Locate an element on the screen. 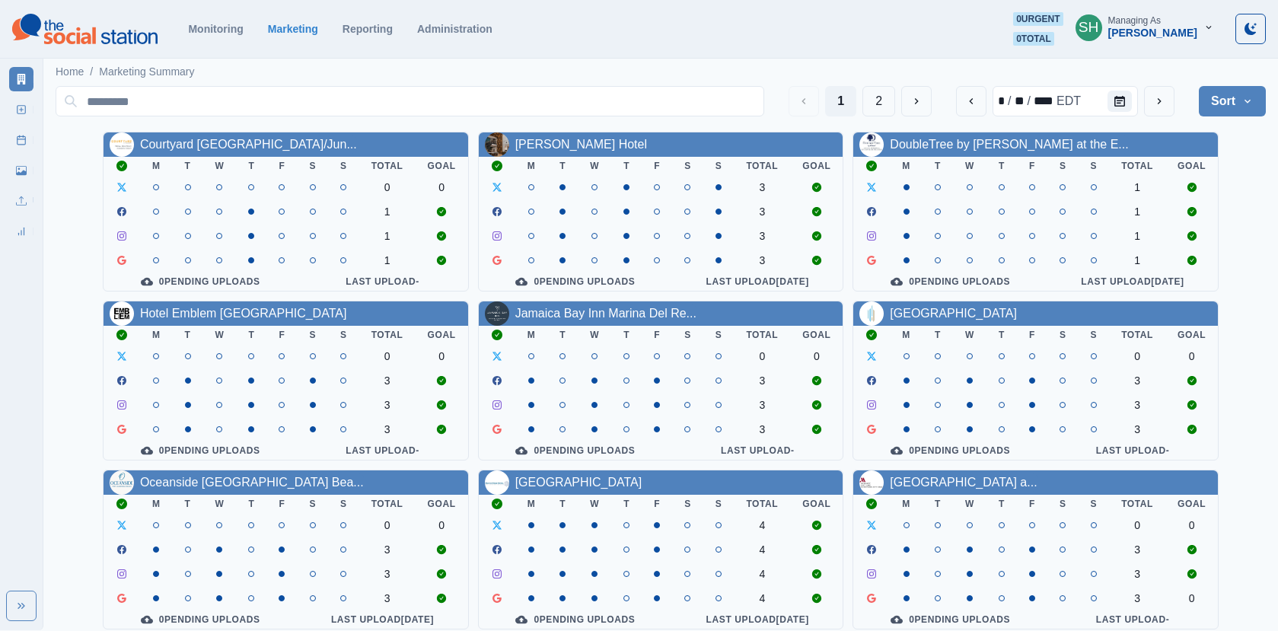 This screenshot has width=1278, height=631. button: previous is located at coordinates (972, 101).